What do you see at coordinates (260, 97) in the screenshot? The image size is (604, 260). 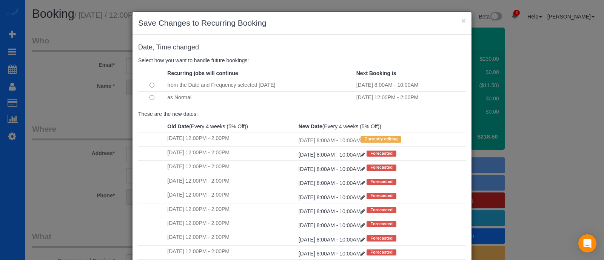 I see `td: as Normal` at bounding box center [260, 97].